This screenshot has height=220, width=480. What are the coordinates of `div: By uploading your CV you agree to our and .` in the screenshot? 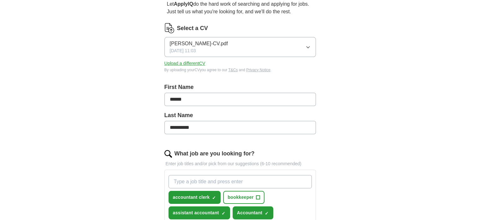 It's located at (240, 70).